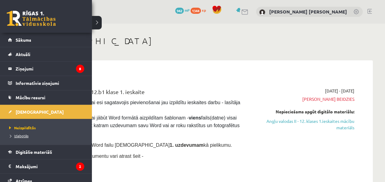 This screenshot has height=182, width=385. What do you see at coordinates (187, 145) in the screenshot?
I see `strong: 1. uzdevumam` at bounding box center [187, 145].